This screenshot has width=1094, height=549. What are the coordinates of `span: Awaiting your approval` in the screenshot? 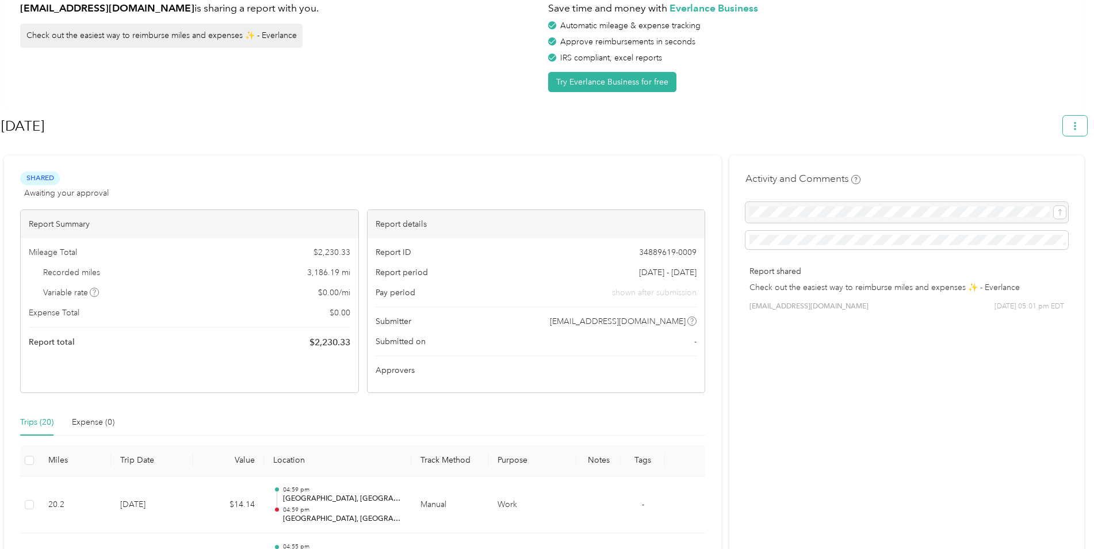 It's located at (66, 193).